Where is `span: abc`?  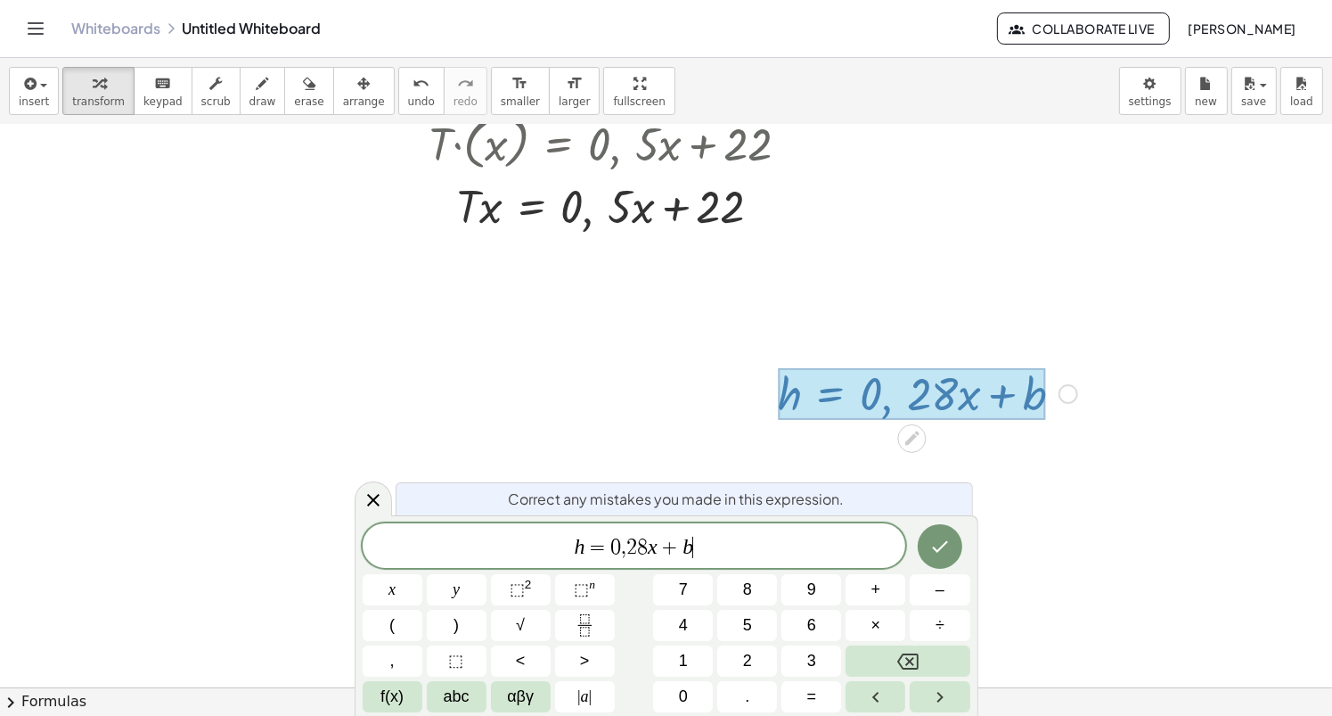
span: abc is located at coordinates (456, 696).